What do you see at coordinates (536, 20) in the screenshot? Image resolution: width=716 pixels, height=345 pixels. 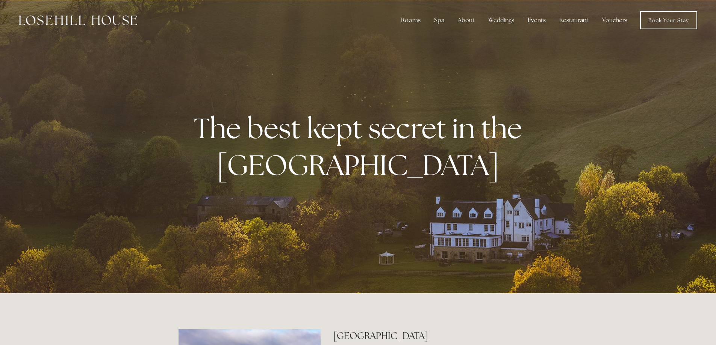 I see `div: Events` at bounding box center [536, 20].